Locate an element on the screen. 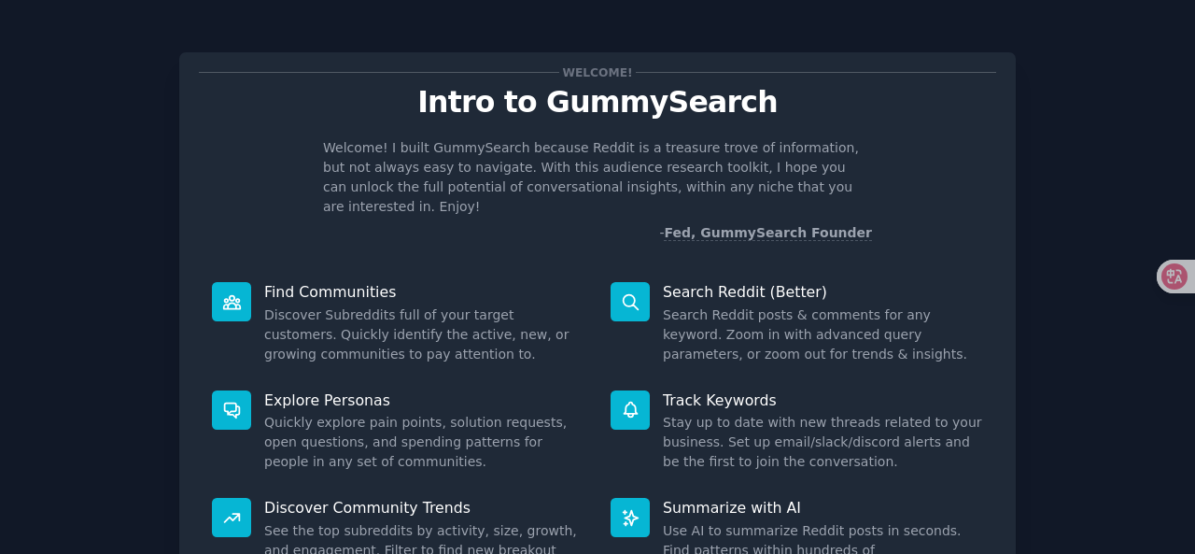 The image size is (1195, 554). dd: Quickly explore pain points, solution requests, open questions, and spending patterns for people ... is located at coordinates (424, 442).